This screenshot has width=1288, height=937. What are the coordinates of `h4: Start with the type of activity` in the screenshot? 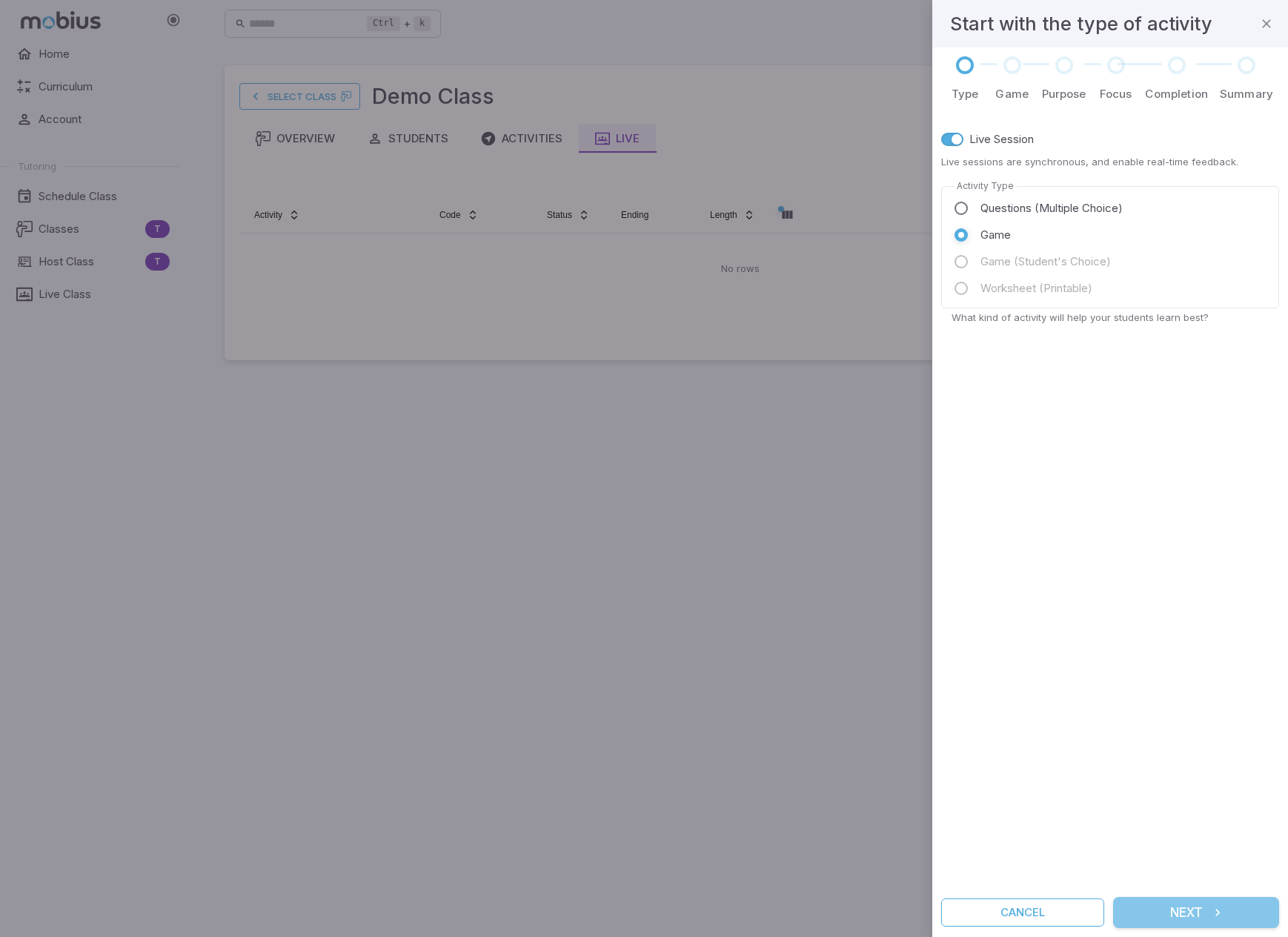 It's located at (1081, 23).